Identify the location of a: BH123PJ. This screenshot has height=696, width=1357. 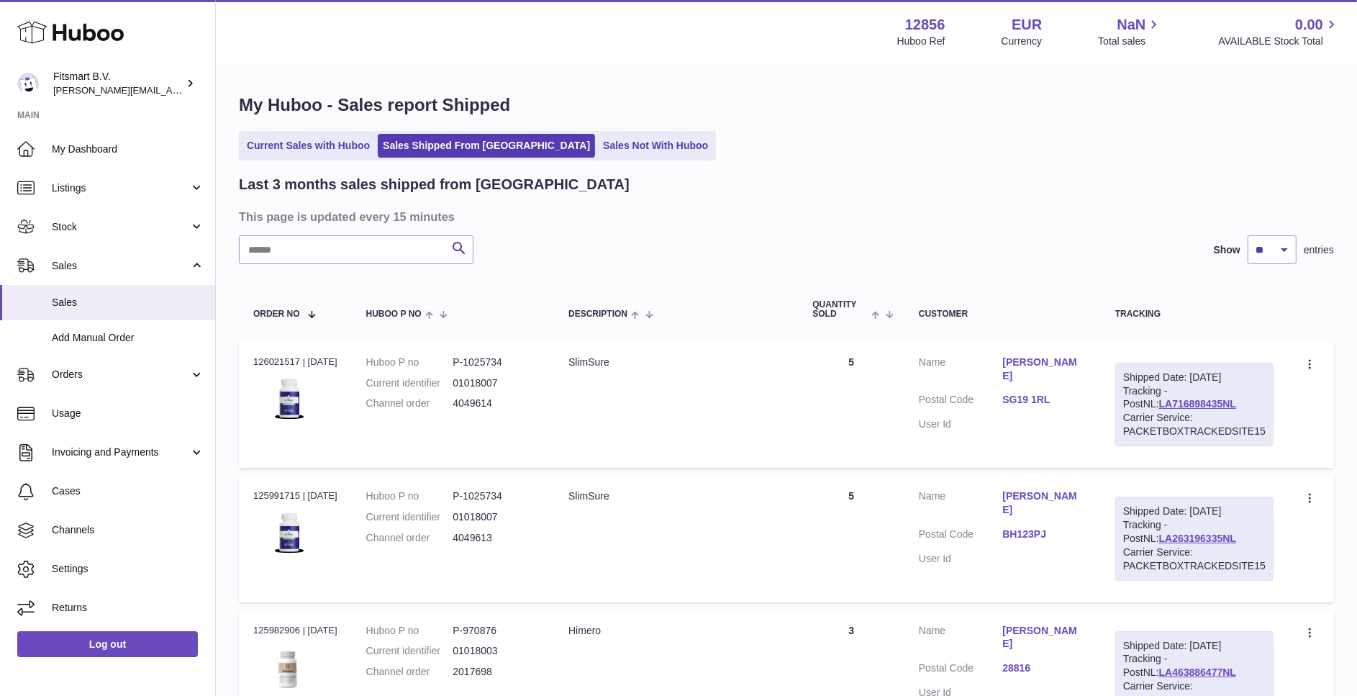
(1044, 534).